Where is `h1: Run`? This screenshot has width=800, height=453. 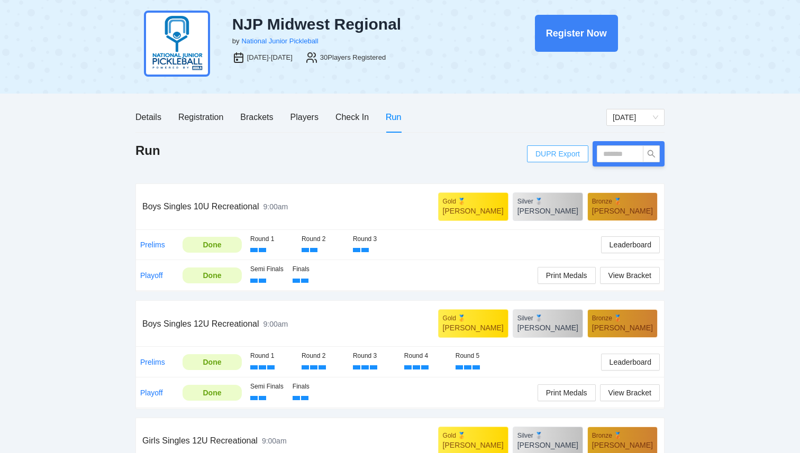
h1: Run is located at coordinates (148, 151).